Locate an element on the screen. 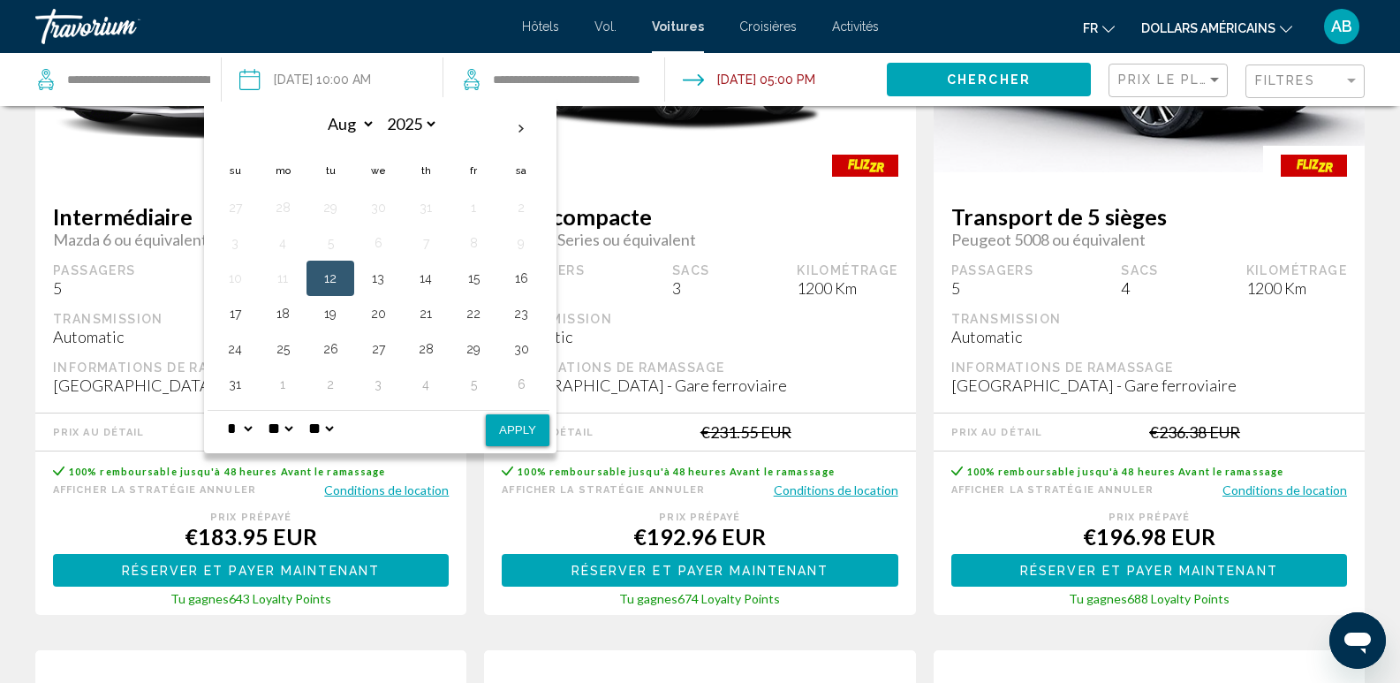 Image resolution: width=1400 pixels, height=683 pixels. div: €183.95 EUR is located at coordinates (251, 536).